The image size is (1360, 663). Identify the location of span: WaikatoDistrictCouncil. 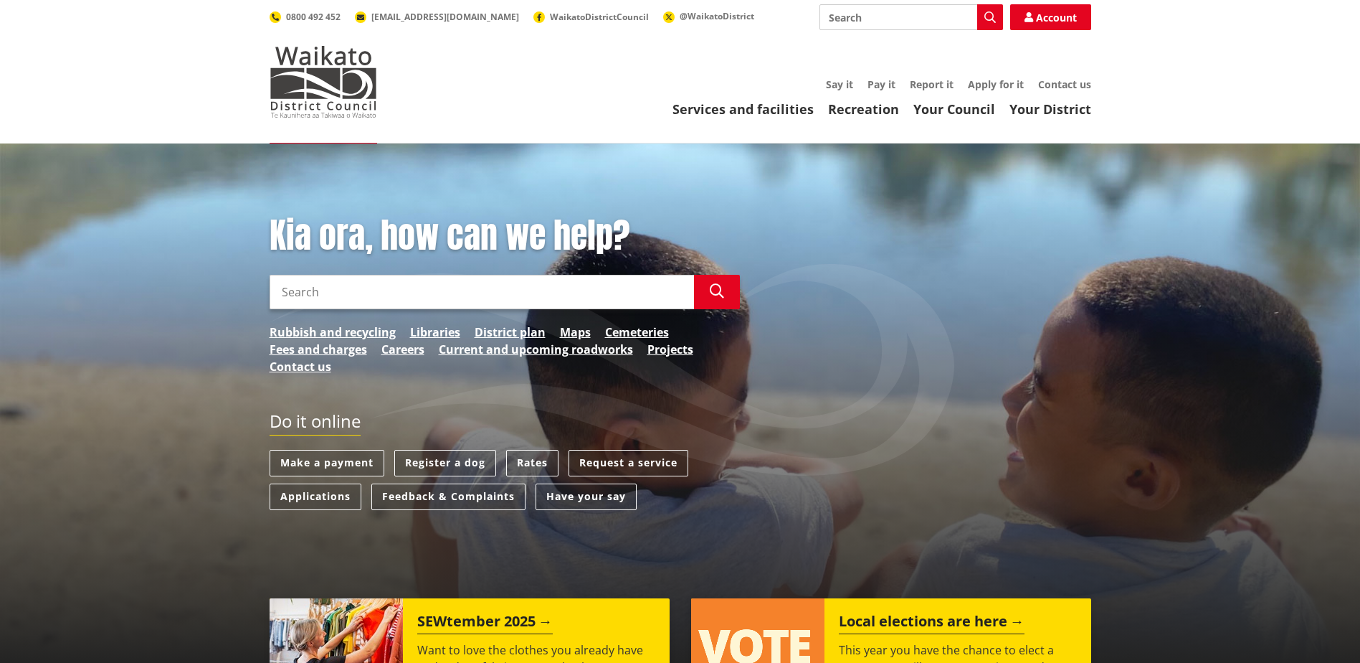
(600, 16).